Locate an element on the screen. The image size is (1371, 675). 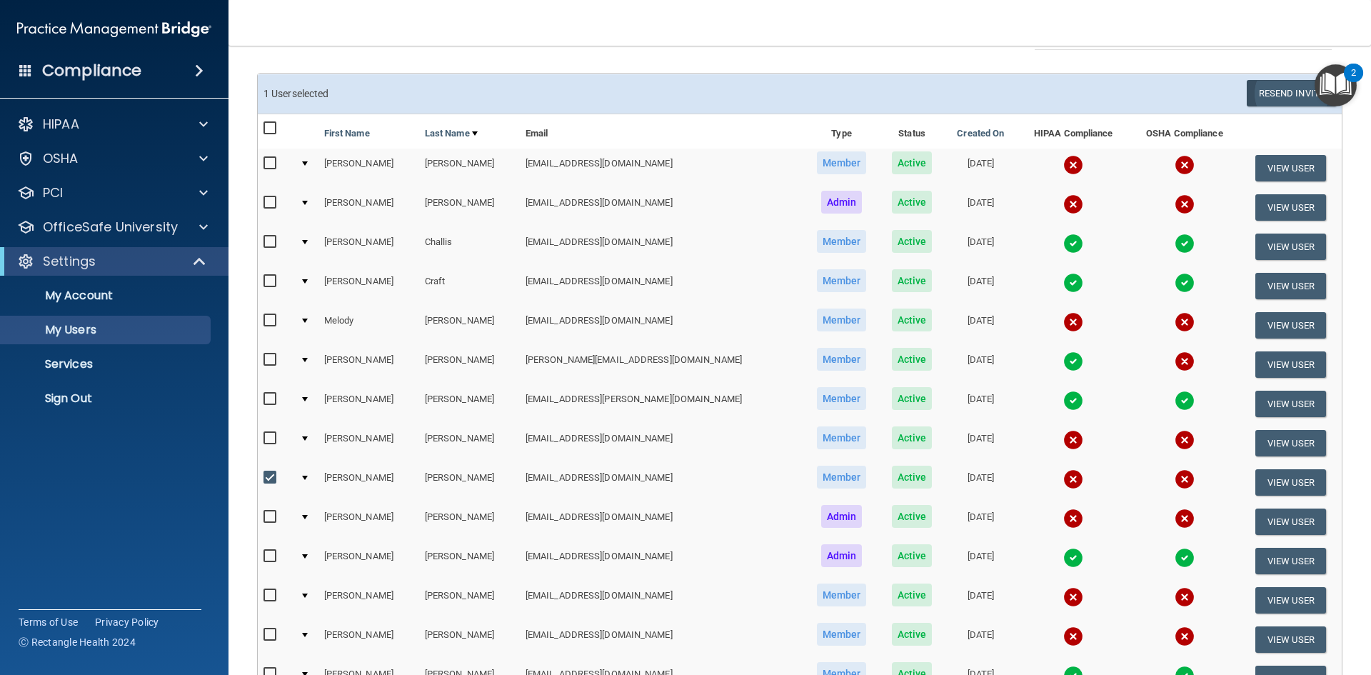
a: OfficeSafe University is located at coordinates (112, 227).